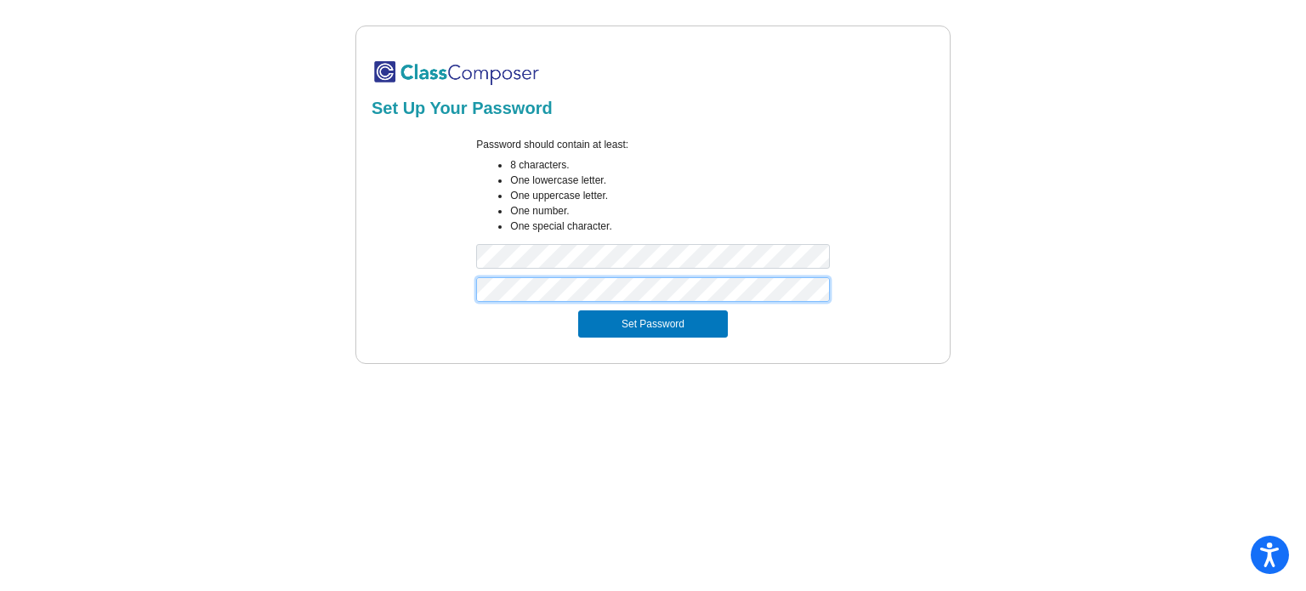 Image resolution: width=1306 pixels, height=591 pixels. I want to click on button: Set Password, so click(653, 324).